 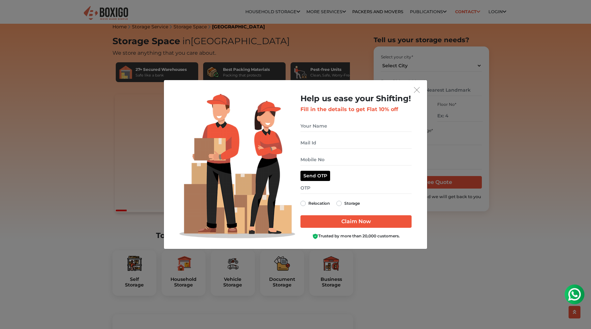 What do you see at coordinates (315, 176) in the screenshot?
I see `button: Send OTP` at bounding box center [315, 176].